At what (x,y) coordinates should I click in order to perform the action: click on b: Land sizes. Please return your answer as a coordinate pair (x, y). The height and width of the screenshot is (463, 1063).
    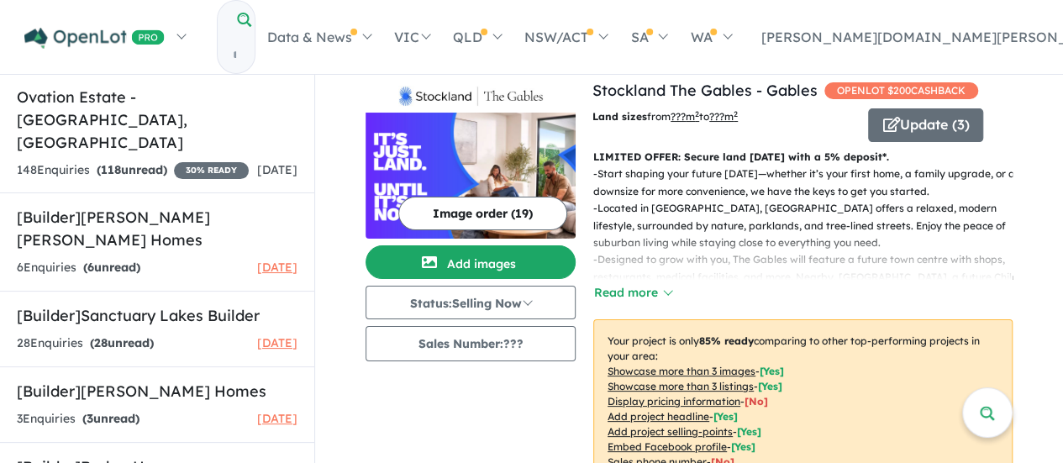
    Looking at the image, I should click on (619, 116).